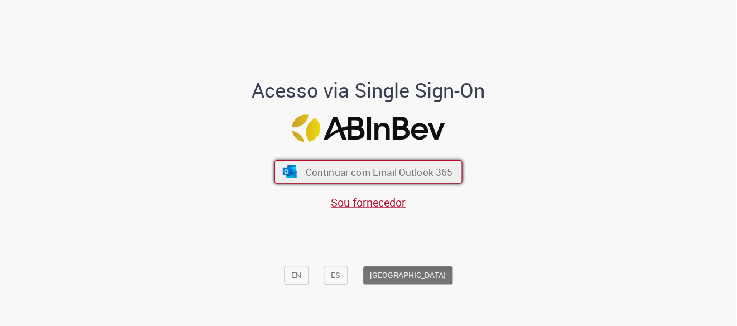 The height and width of the screenshot is (326, 737). What do you see at coordinates (289, 172) in the screenshot?
I see `img: ícone Azure/Microsoft 360` at bounding box center [289, 172].